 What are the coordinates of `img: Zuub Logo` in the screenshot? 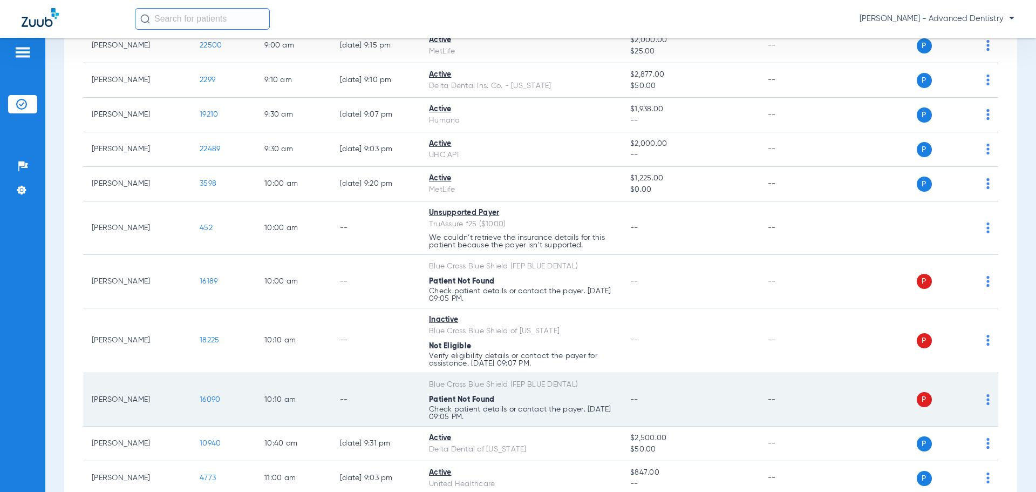 It's located at (40, 17).